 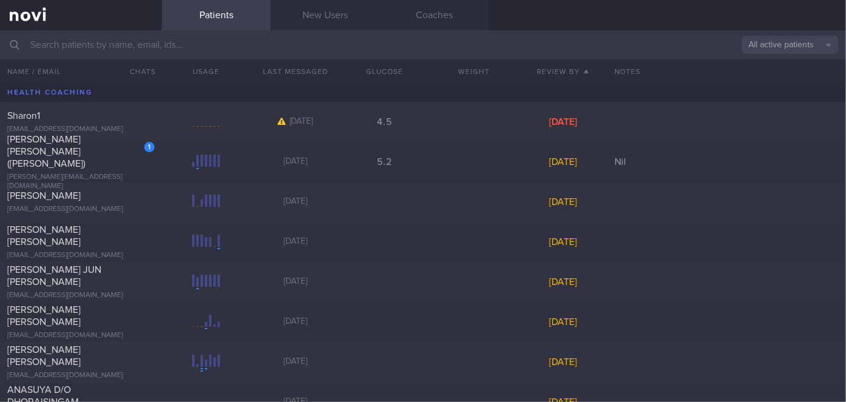 I want to click on button: Last Messaged, so click(x=295, y=71).